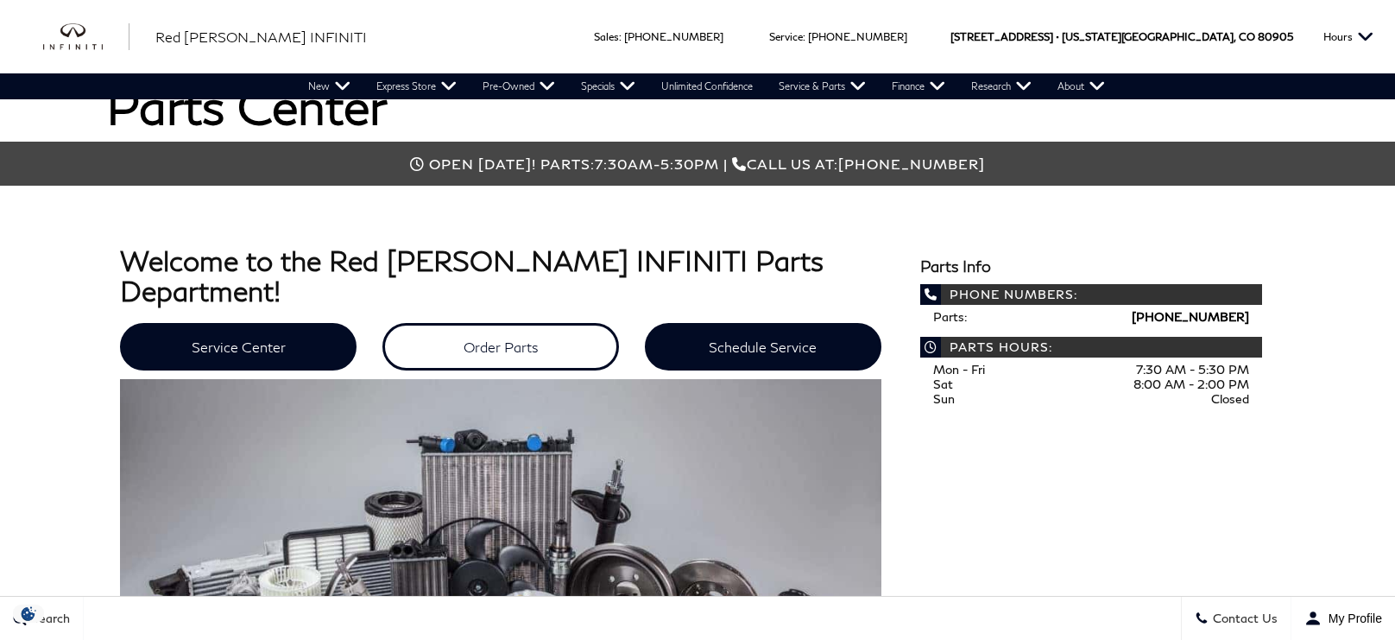  I want to click on section: Click to Open Cookie Consent Modal, so click(28, 613).